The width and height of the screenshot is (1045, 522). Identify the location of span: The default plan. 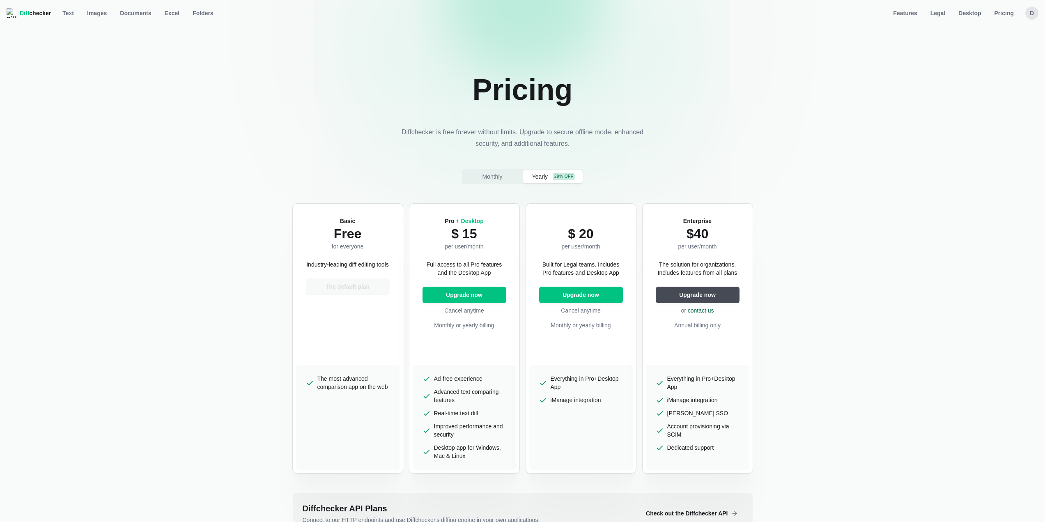
(348, 287).